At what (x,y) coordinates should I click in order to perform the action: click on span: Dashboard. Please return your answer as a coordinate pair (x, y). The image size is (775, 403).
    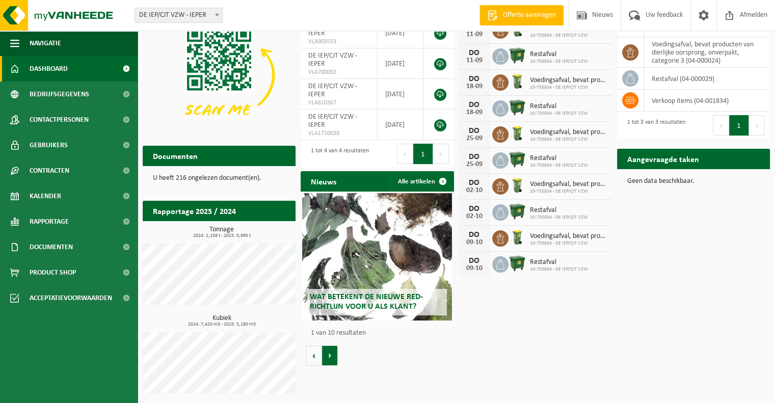
    Looking at the image, I should click on (48, 69).